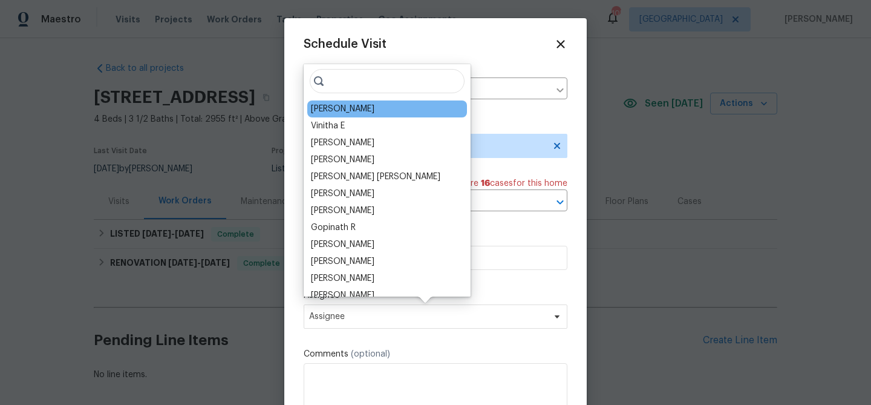  What do you see at coordinates (370, 354) in the screenshot?
I see `span: (optional)` at bounding box center [370, 354].